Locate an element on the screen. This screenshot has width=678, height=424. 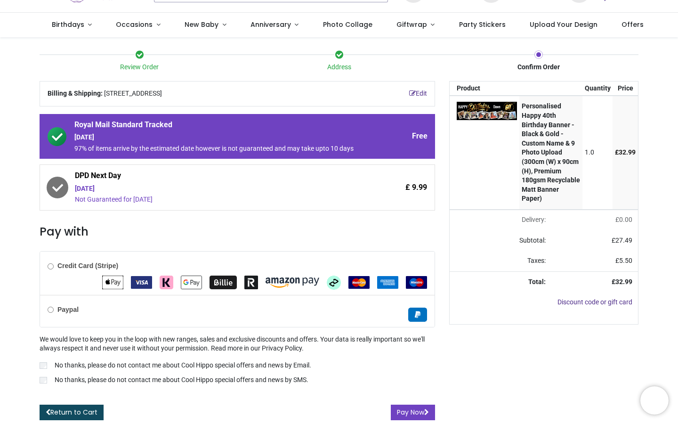
img: fsVlnwAAAAZJREFUAwA+S+etYwE8owAAAABJRU5ErkJggg== is located at coordinates (487, 111).